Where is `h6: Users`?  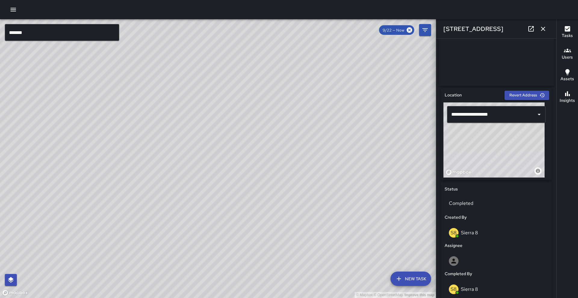 h6: Users is located at coordinates (567, 57).